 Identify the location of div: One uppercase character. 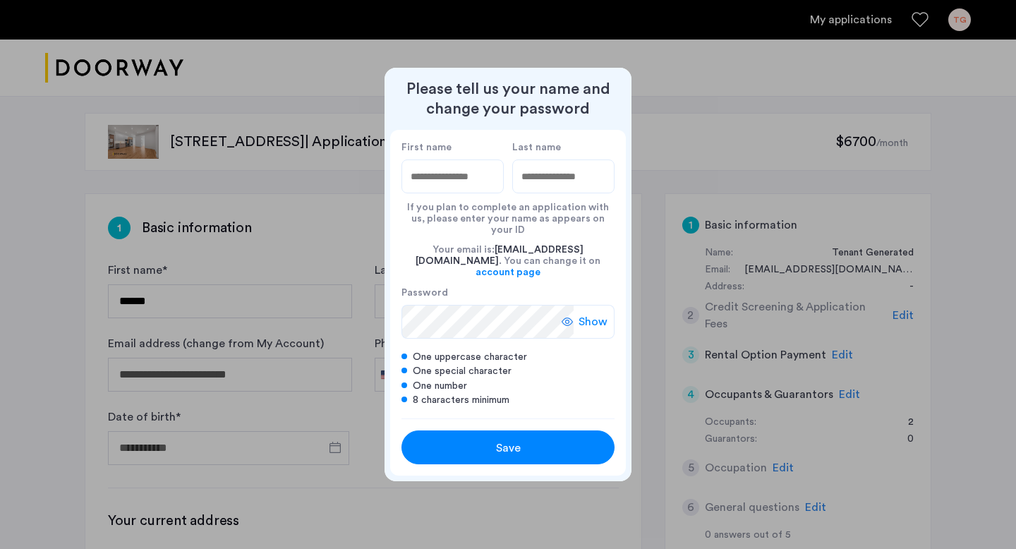
(508, 357).